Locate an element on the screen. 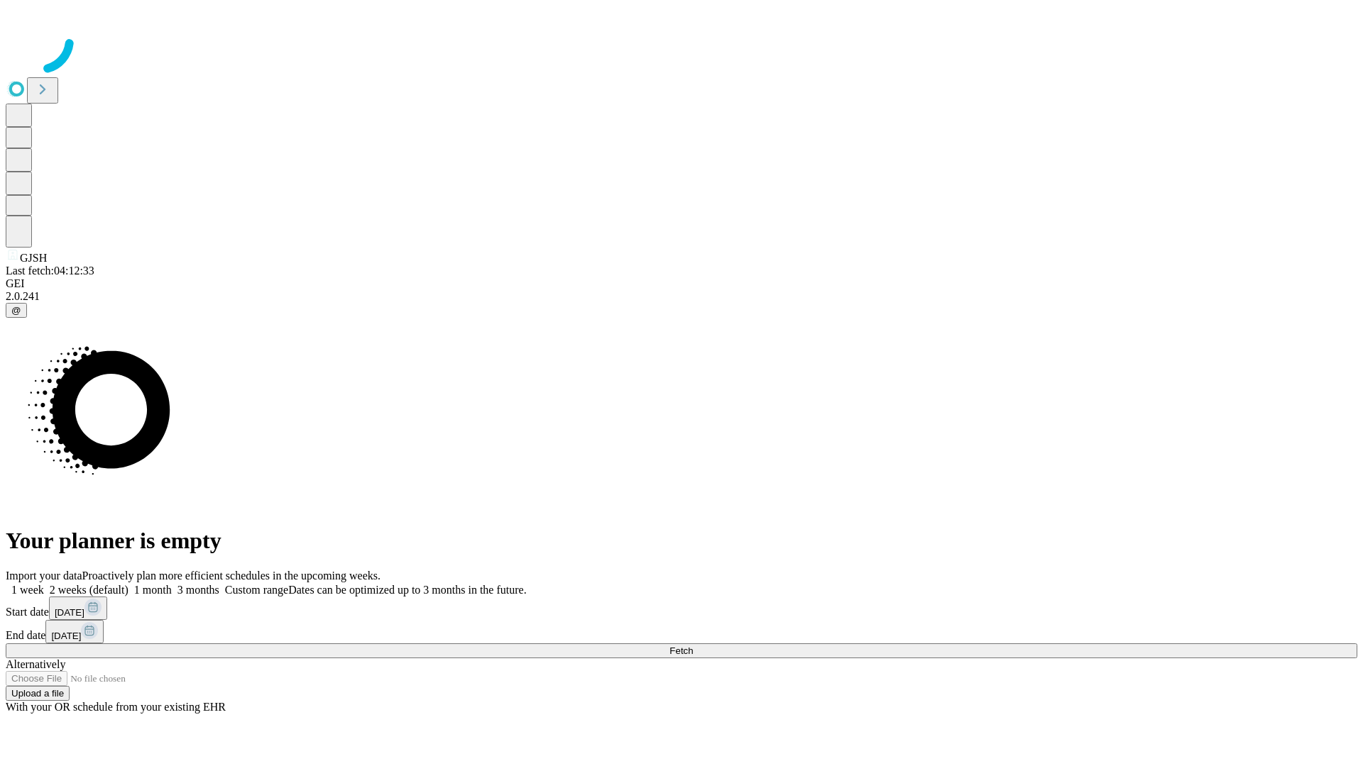  span: Fetch is located at coordinates (681, 651).